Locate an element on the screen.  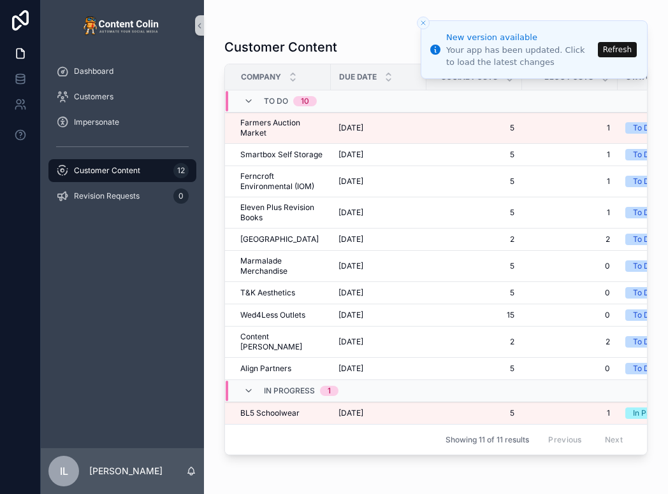
div: 12 is located at coordinates (181, 171).